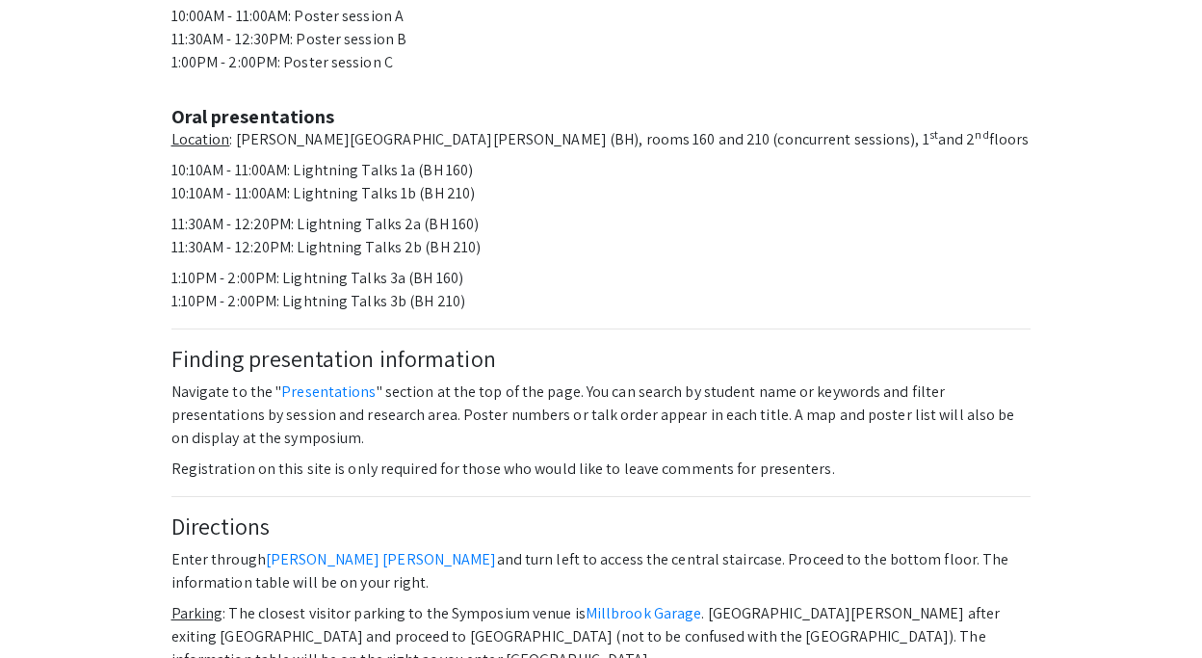 The height and width of the screenshot is (658, 1202). What do you see at coordinates (328, 391) in the screenshot?
I see `a: Presentations` at bounding box center [328, 391].